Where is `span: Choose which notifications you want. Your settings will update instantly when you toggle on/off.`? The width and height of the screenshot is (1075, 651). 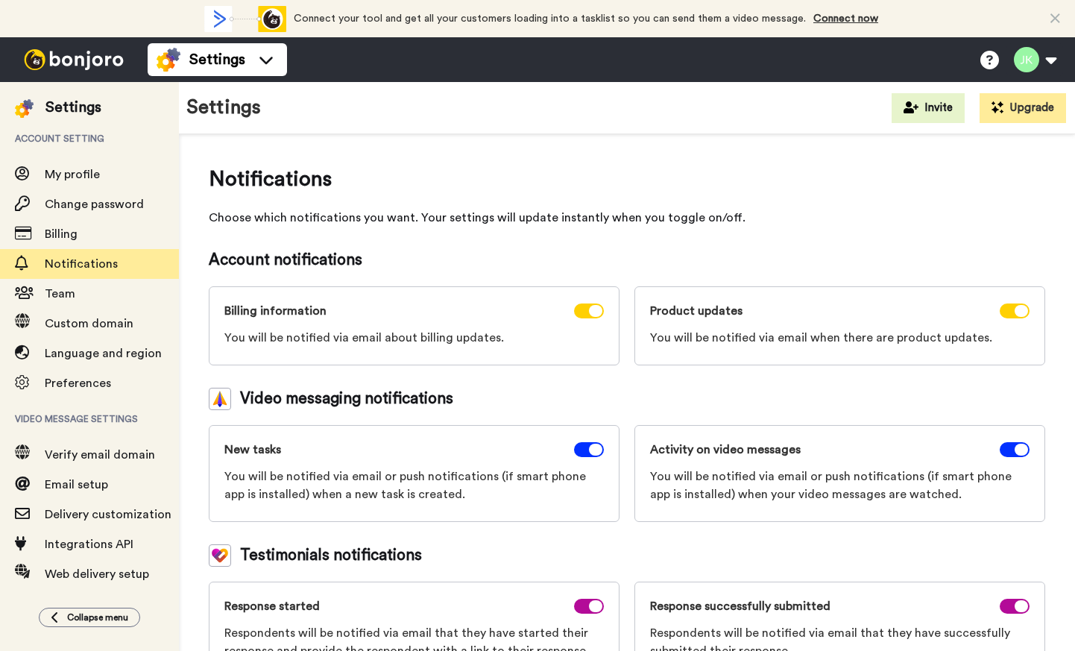
span: Choose which notifications you want. Your settings will update instantly when you toggle on/off. is located at coordinates (627, 218).